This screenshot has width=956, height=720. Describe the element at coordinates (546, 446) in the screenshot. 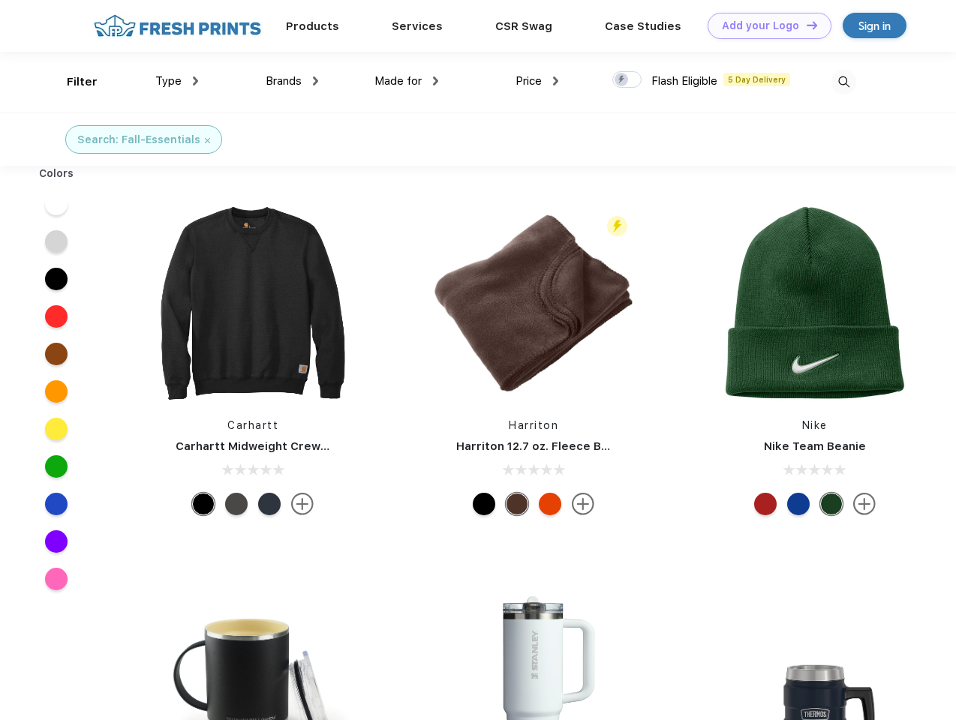

I see `a: Harriton 12.7 oz. Fleece Blanket` at that location.